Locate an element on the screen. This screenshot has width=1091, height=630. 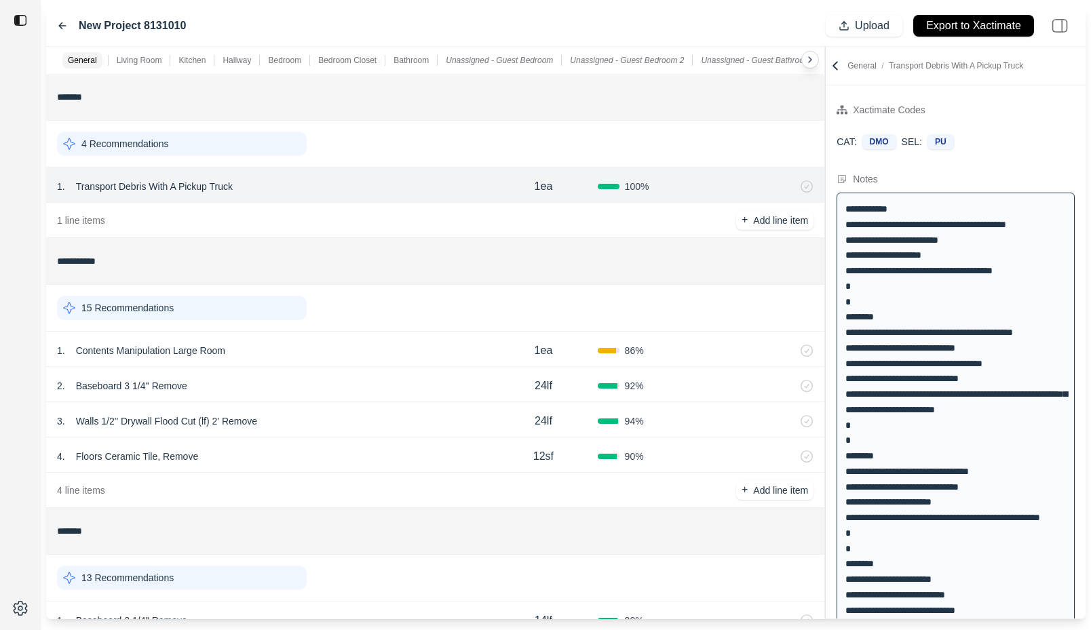
p: 2 . is located at coordinates (61, 386).